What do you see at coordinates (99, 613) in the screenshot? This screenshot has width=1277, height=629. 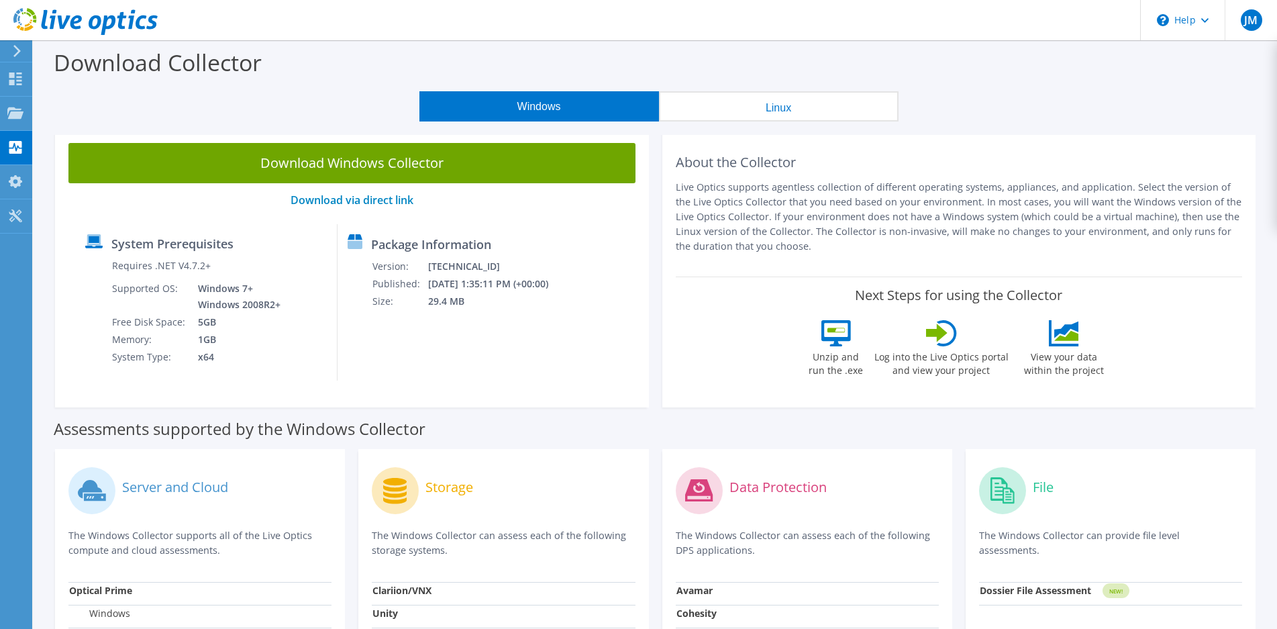 I see `label: Windows` at bounding box center [99, 613].